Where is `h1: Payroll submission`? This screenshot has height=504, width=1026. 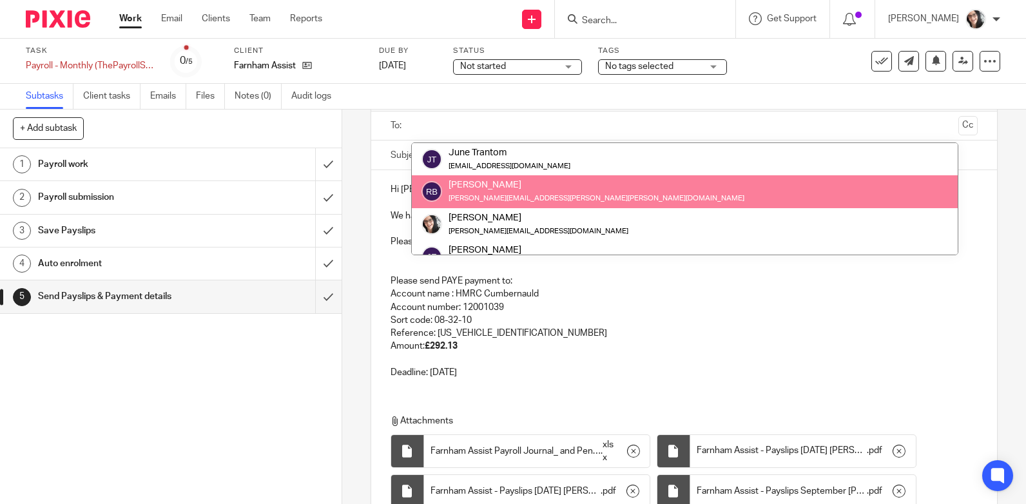 h1: Payroll submission is located at coordinates (126, 197).